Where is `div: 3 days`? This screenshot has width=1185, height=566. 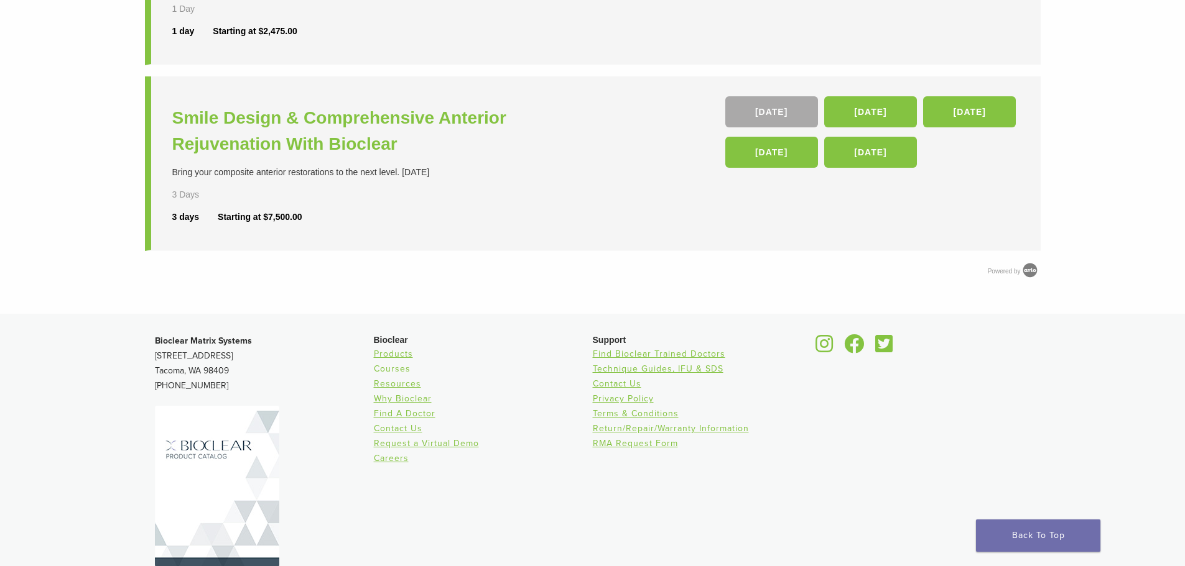 div: 3 days is located at coordinates (195, 217).